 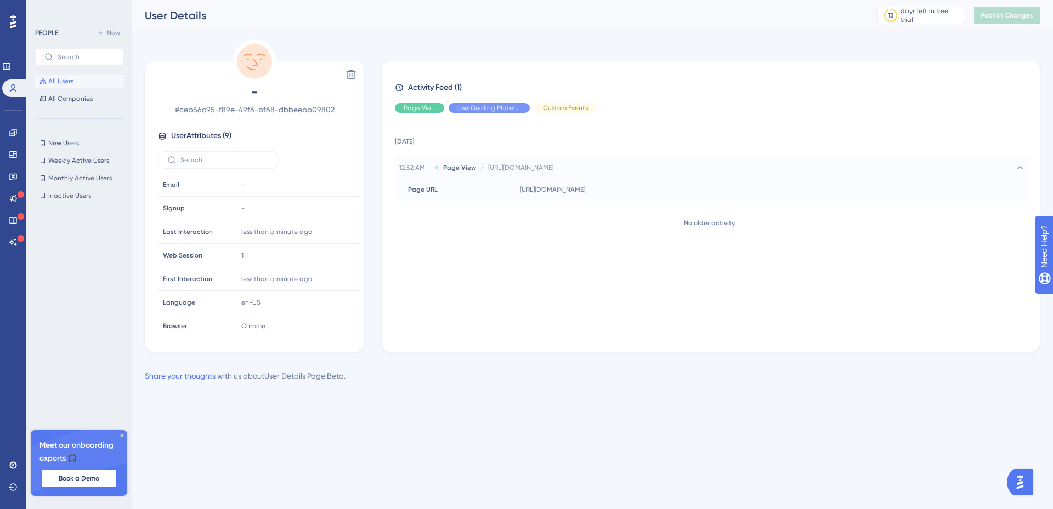 I want to click on span: # ceb56c95-f89e-49f6-bf68-dbbeebb09802, so click(x=254, y=110).